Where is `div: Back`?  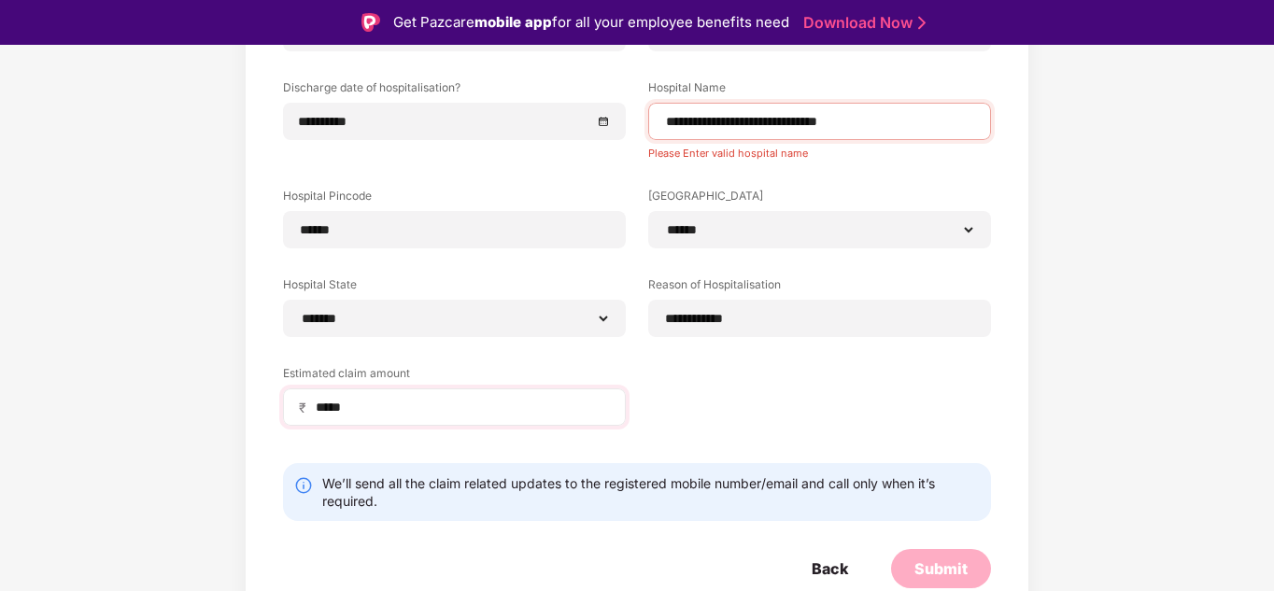
div: Back is located at coordinates (829, 569).